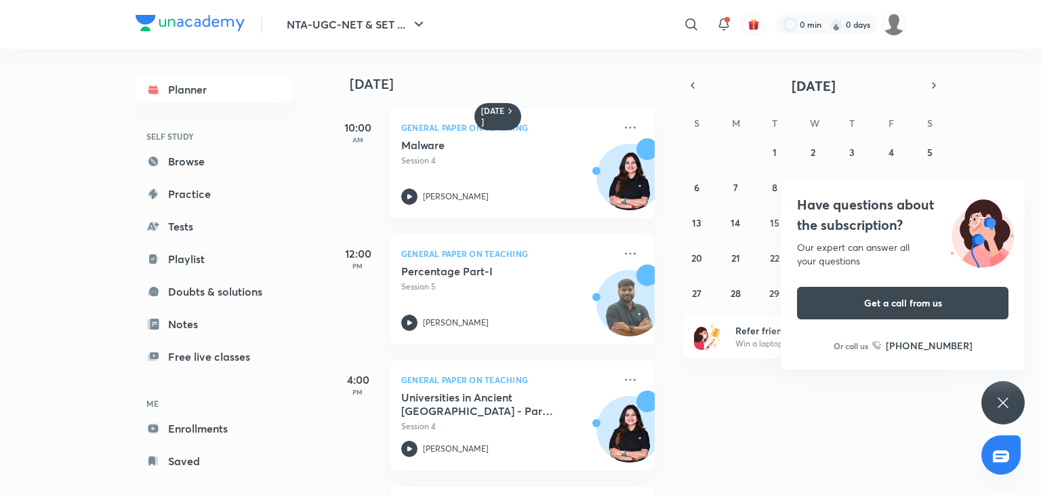  What do you see at coordinates (819, 330) in the screenshot?
I see `h6: Refer friends` at bounding box center [819, 330].